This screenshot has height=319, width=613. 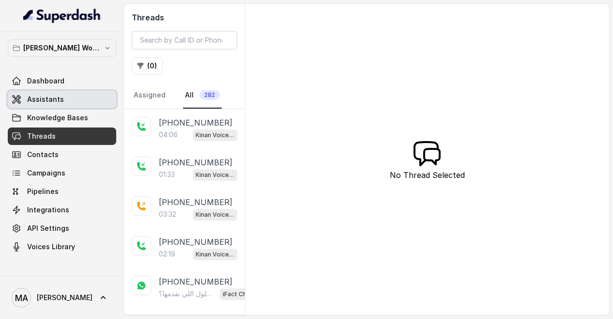 I want to click on p: 01:33, so click(x=167, y=174).